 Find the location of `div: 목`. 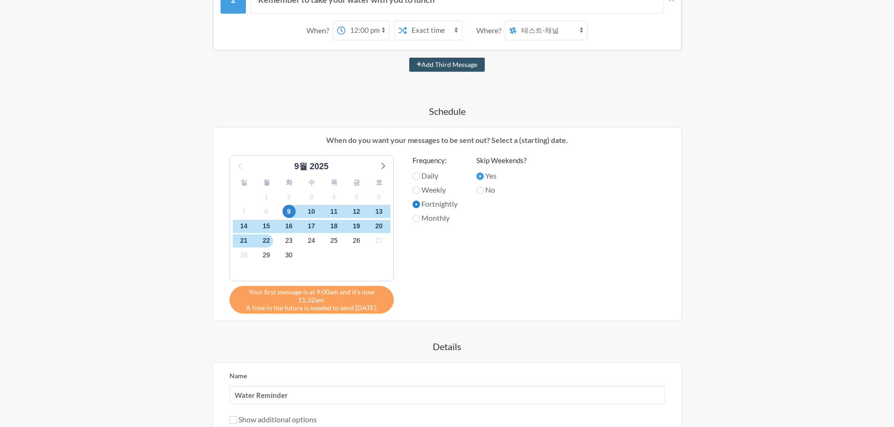

div: 목 is located at coordinates (334, 182).